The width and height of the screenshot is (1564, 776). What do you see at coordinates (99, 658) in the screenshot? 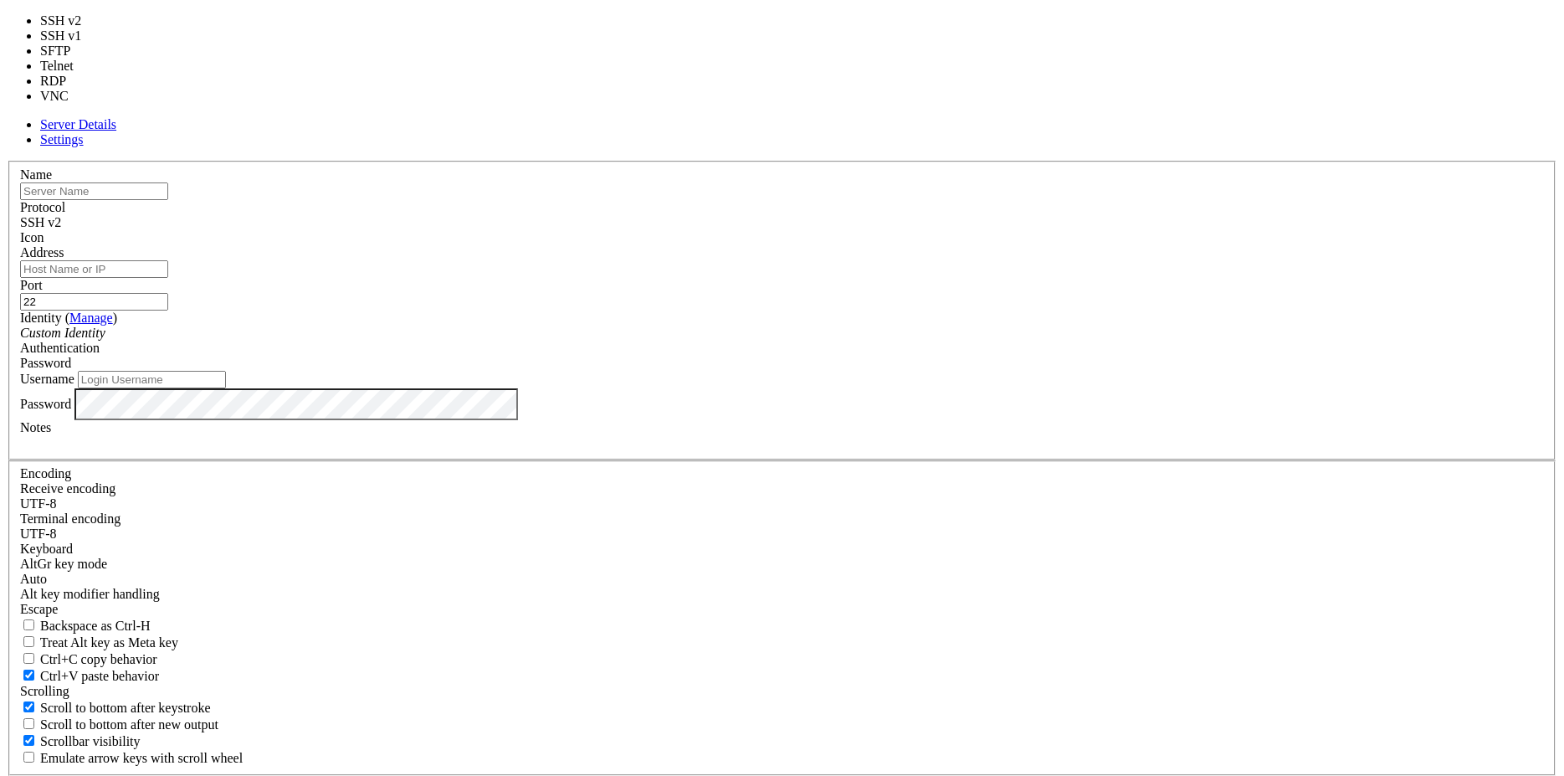
I see `span: Ctrl+C copy behavior` at bounding box center [99, 658].